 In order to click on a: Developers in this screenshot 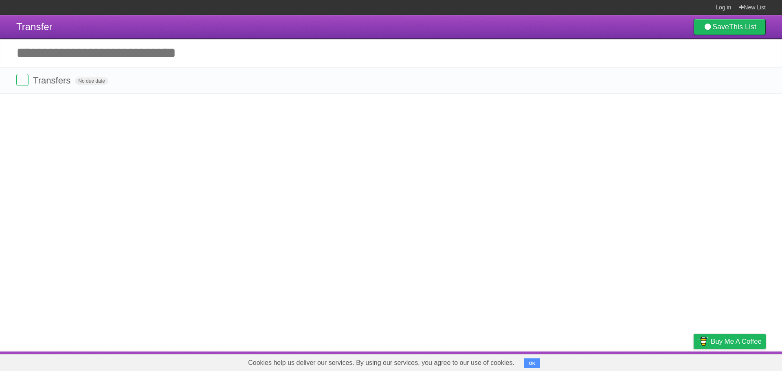, I will do `click(629, 361)`.